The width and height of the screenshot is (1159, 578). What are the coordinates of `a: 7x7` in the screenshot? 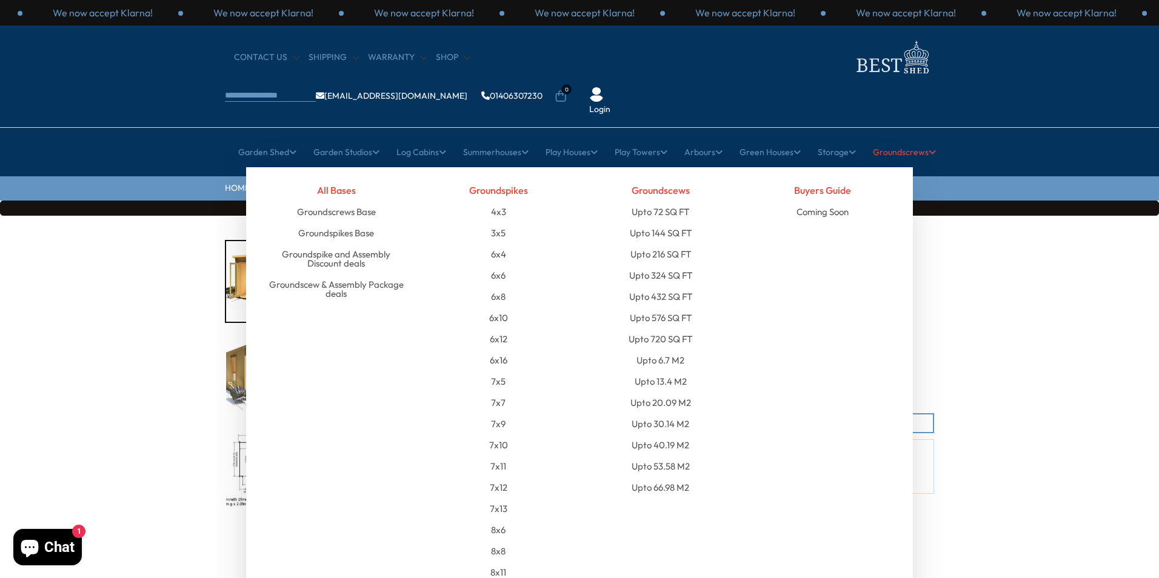 It's located at (498, 402).